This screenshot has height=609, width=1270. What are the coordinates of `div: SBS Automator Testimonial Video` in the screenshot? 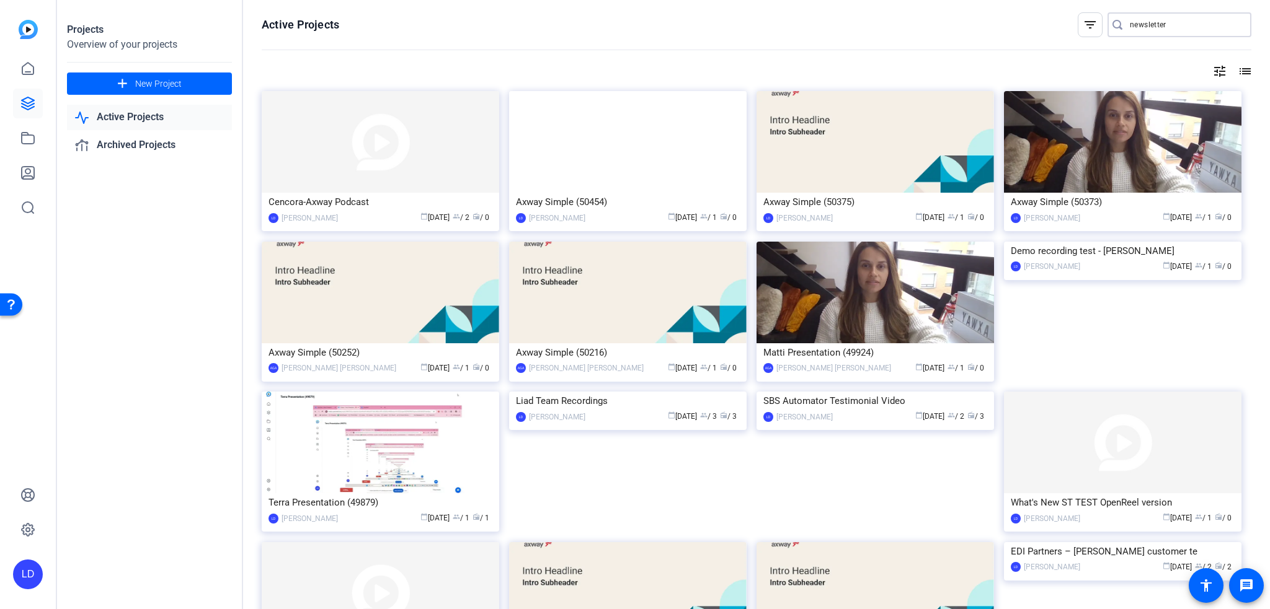 It's located at (875, 401).